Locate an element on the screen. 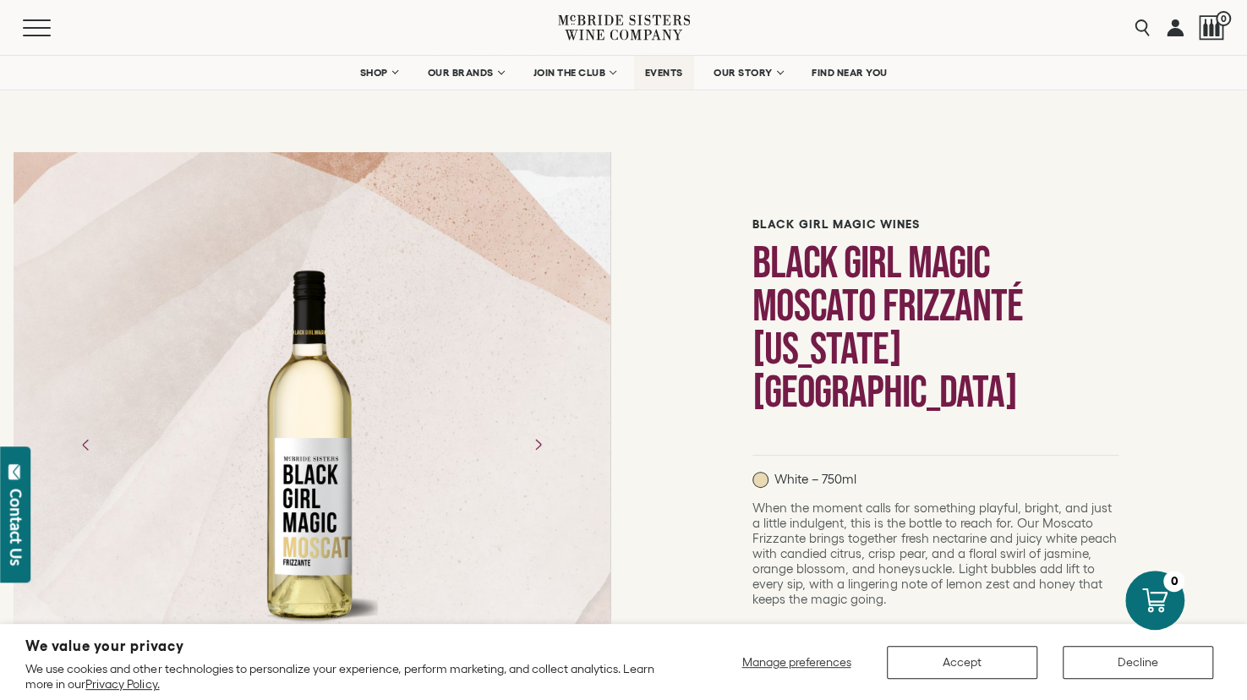  h6: Black Girl Magic Wines is located at coordinates (935, 224).